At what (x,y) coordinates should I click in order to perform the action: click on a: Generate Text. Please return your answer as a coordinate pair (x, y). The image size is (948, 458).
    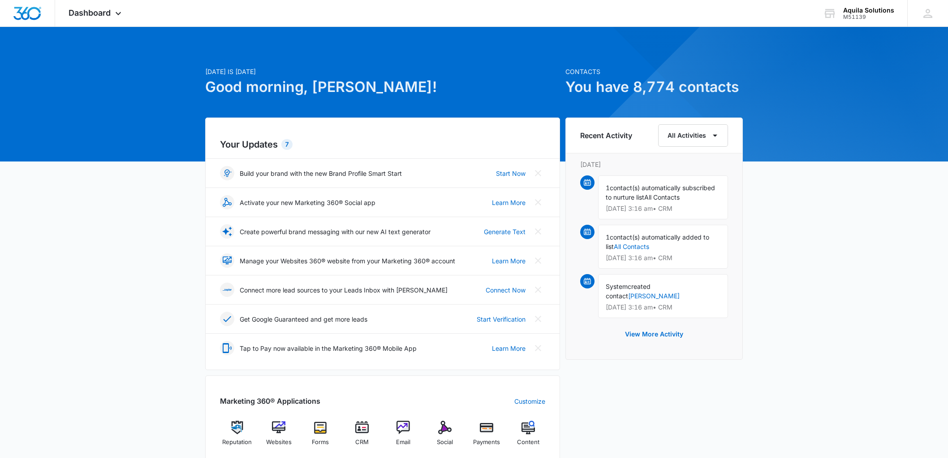
    Looking at the image, I should click on (505, 231).